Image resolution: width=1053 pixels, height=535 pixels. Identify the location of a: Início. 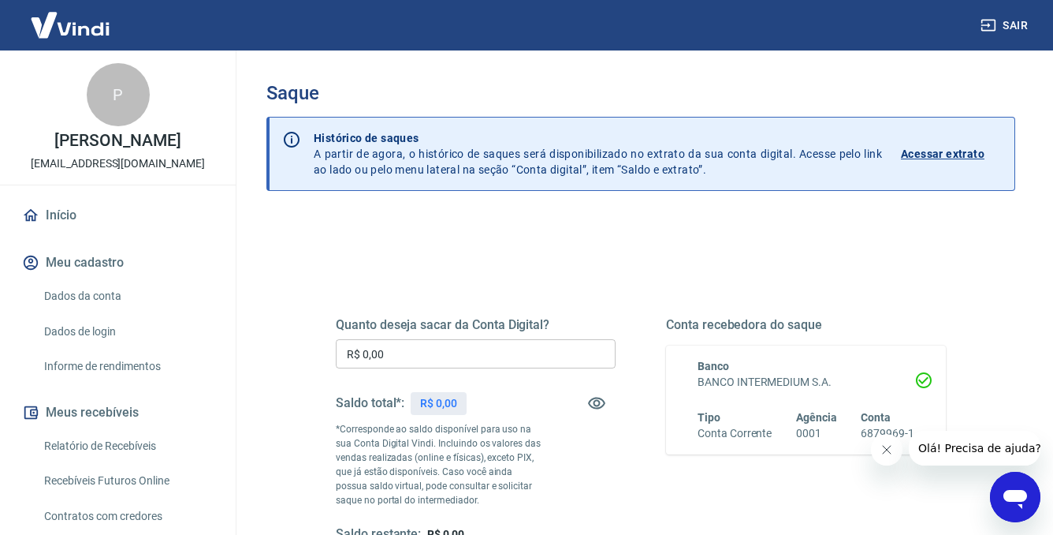
(117, 215).